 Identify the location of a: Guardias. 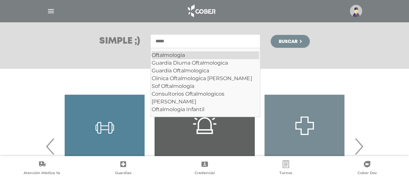
(123, 168).